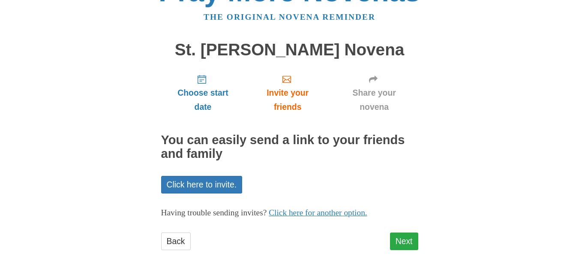 This screenshot has width=579, height=275. Describe the element at coordinates (287, 93) in the screenshot. I see `a: Invite your friends` at that location.